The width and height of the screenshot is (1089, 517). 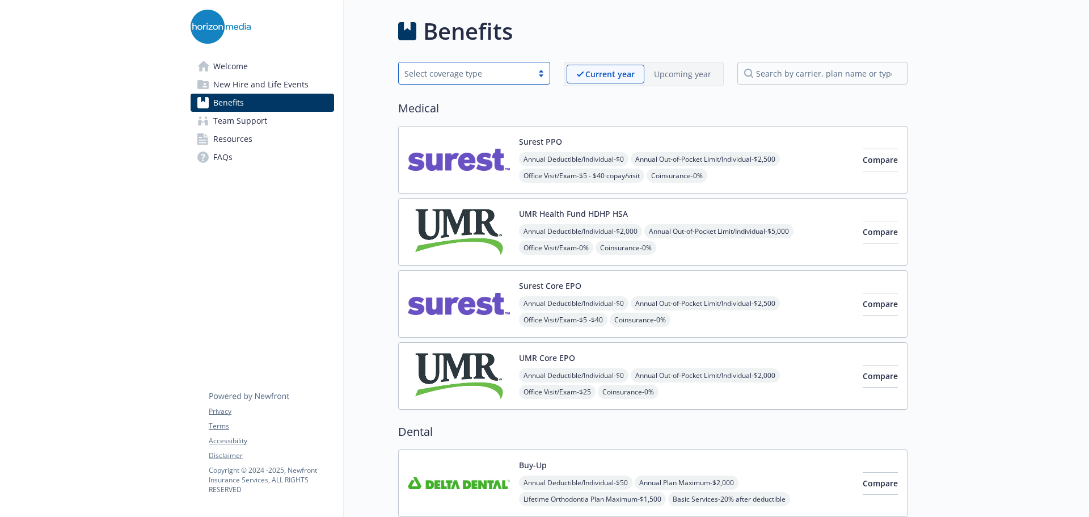 I want to click on span: Office Visit/Exam - 0%, so click(x=556, y=247).